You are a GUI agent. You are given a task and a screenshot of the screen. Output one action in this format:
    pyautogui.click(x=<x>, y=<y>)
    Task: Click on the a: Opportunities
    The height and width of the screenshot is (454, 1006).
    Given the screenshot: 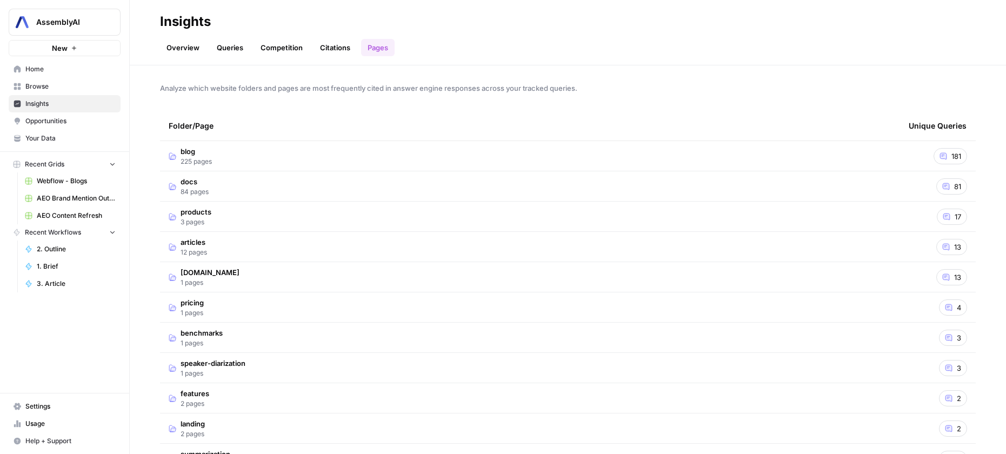 What is the action you would take?
    pyautogui.click(x=64, y=121)
    